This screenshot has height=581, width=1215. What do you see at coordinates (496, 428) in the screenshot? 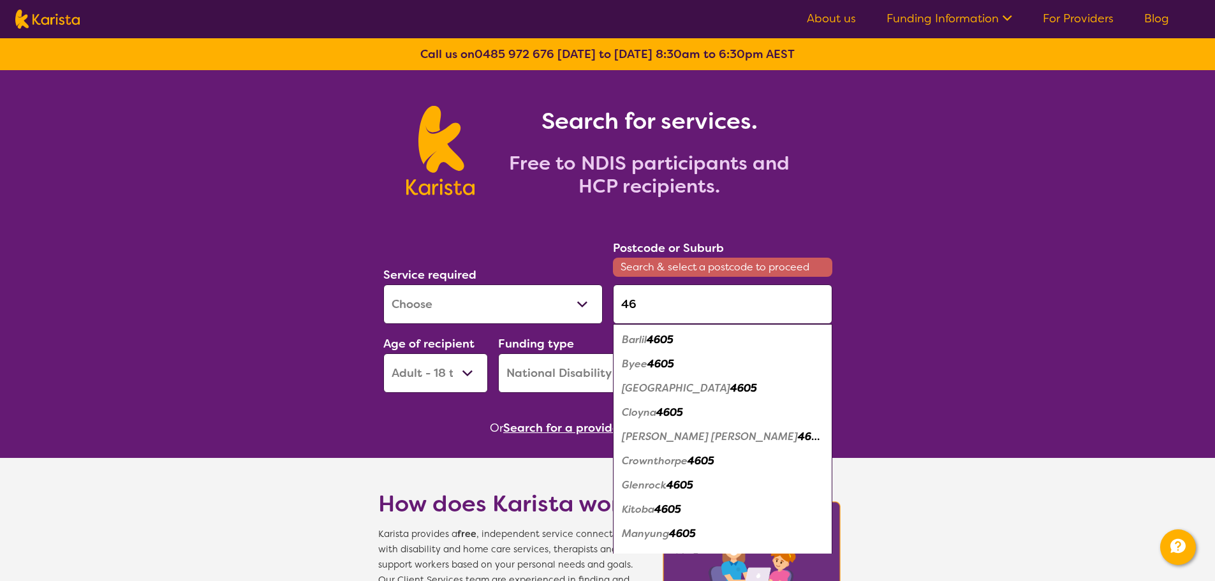
I see `span: Or` at bounding box center [496, 428].